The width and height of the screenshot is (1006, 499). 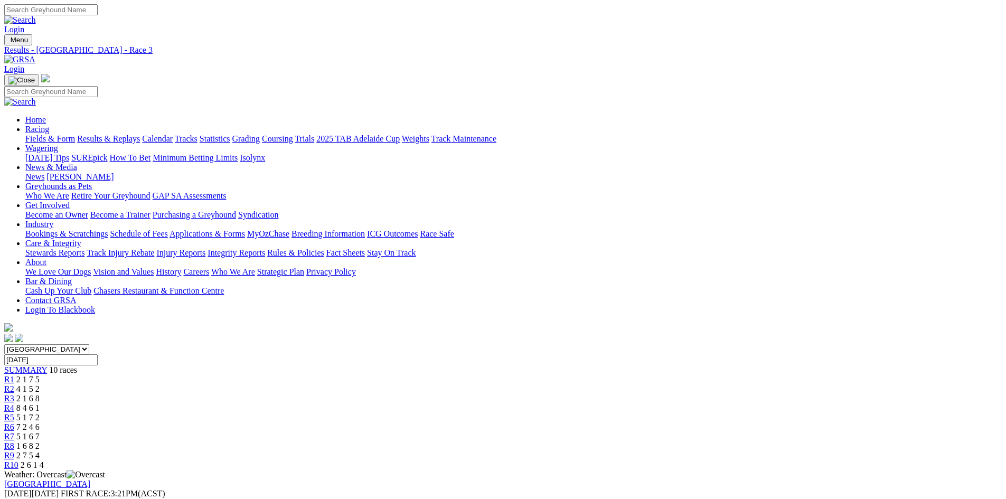 What do you see at coordinates (19, 338) in the screenshot?
I see `img: twitter.svg` at bounding box center [19, 338].